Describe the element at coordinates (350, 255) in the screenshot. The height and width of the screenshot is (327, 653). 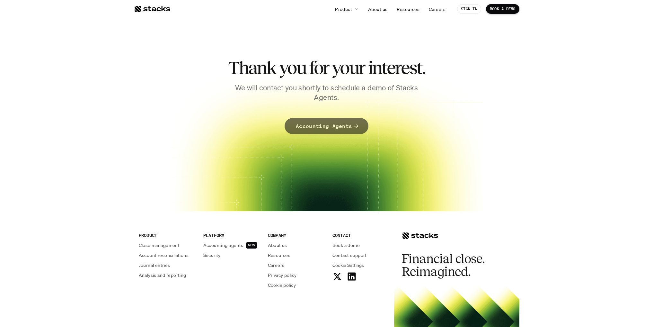
I see `p: Contact support` at that location.